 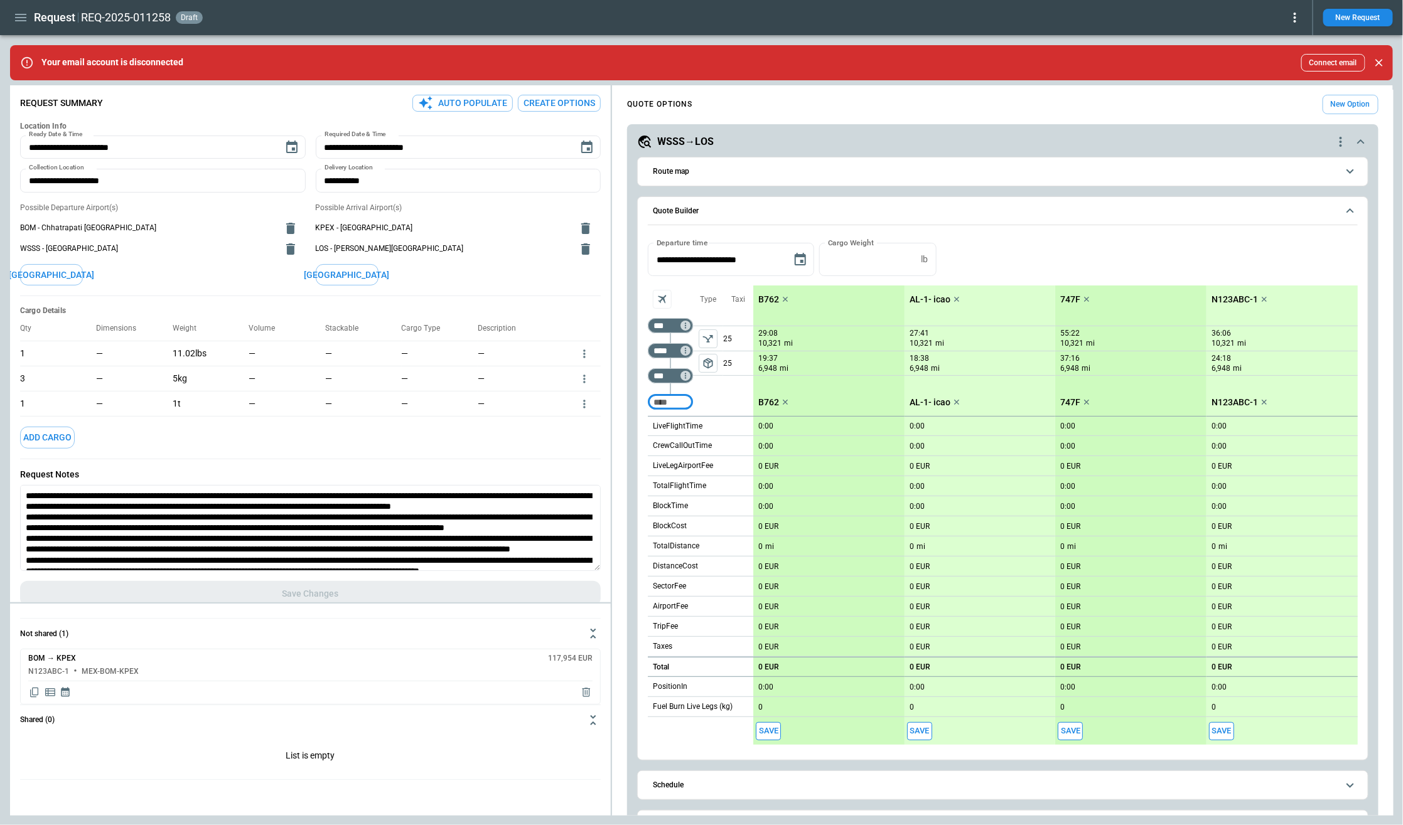 What do you see at coordinates (1379, 63) in the screenshot?
I see `div: dismiss` at bounding box center [1379, 63].